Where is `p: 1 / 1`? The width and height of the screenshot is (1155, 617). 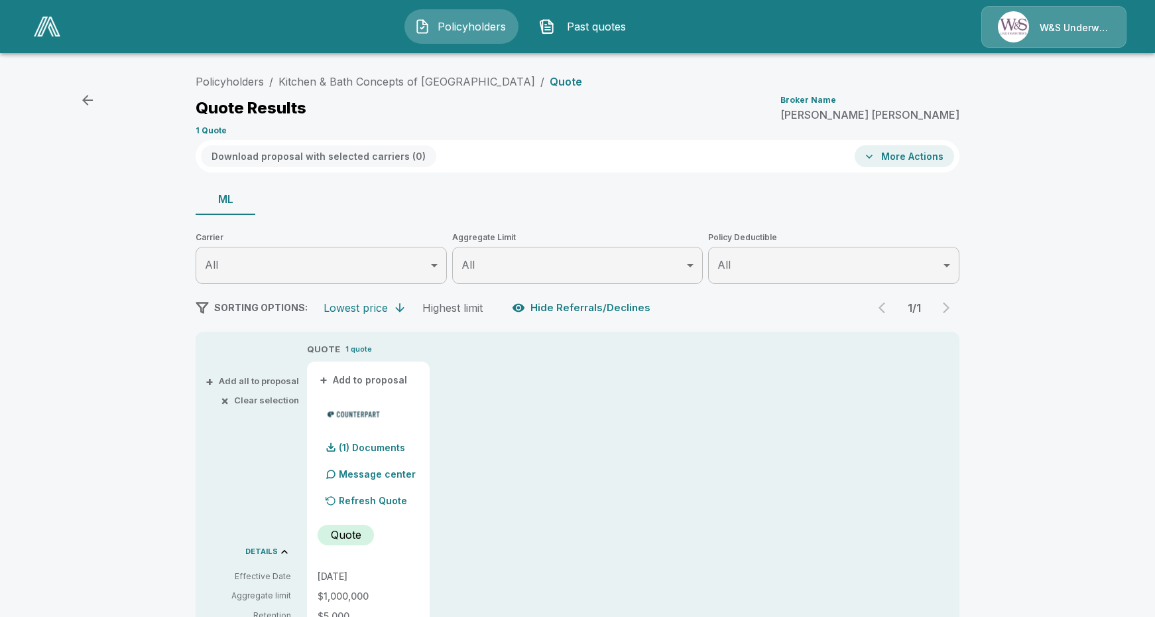 p: 1 / 1 is located at coordinates (915, 308).